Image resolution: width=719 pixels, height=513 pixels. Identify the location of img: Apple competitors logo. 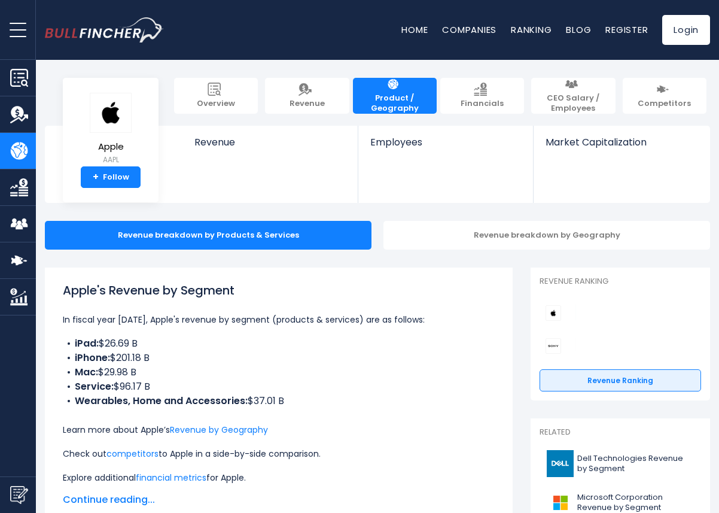
(554, 313).